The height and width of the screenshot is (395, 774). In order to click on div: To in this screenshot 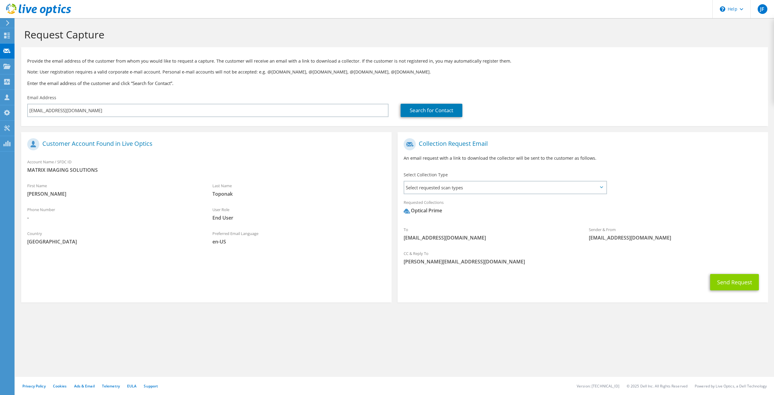, I will do `click(490, 233)`.